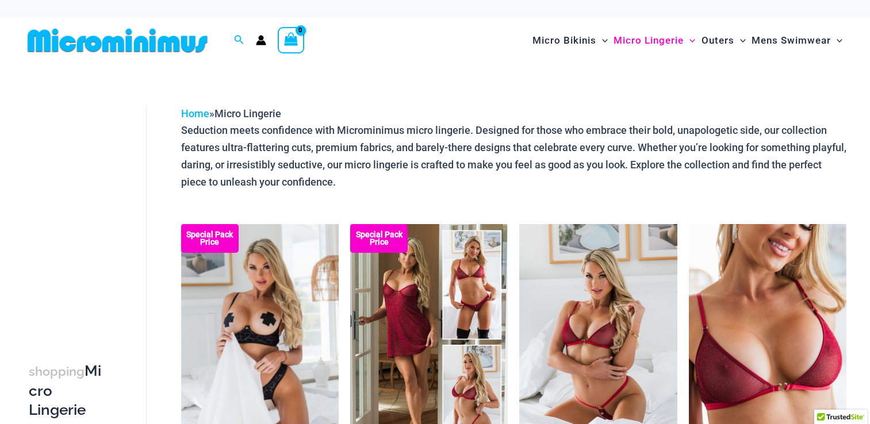 Image resolution: width=870 pixels, height=424 pixels. What do you see at coordinates (117, 40) in the screenshot?
I see `img: MM SHOP LOGO FLAT` at bounding box center [117, 40].